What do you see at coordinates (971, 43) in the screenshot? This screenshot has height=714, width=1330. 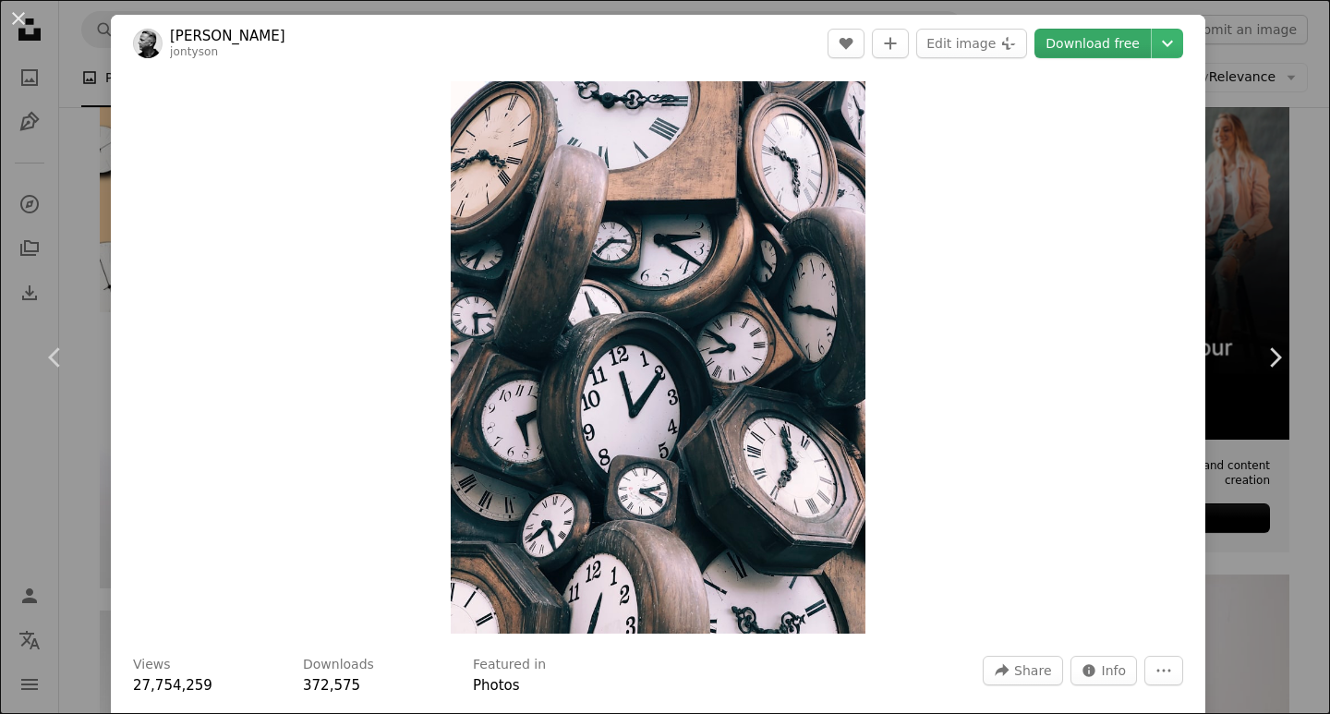 I see `button: Edit image` at bounding box center [971, 43].